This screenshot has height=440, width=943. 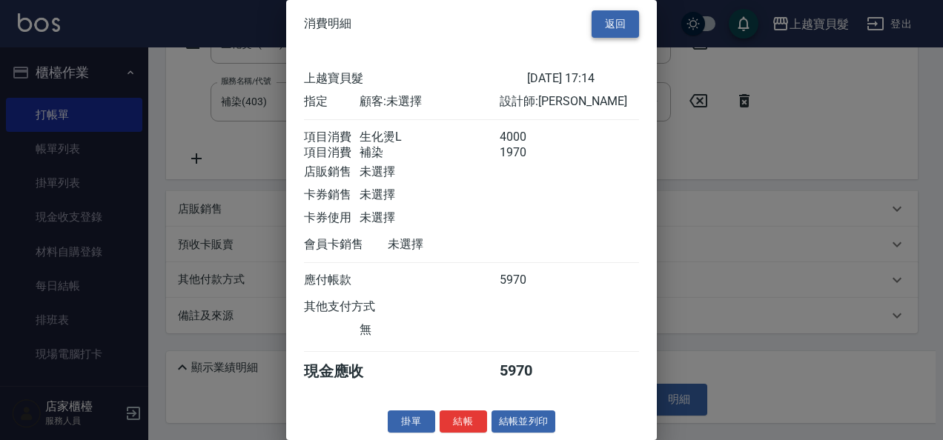 What do you see at coordinates (429, 153) in the screenshot?
I see `div: 補染` at bounding box center [429, 153].